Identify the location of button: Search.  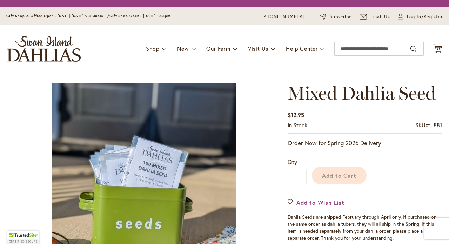
(414, 49).